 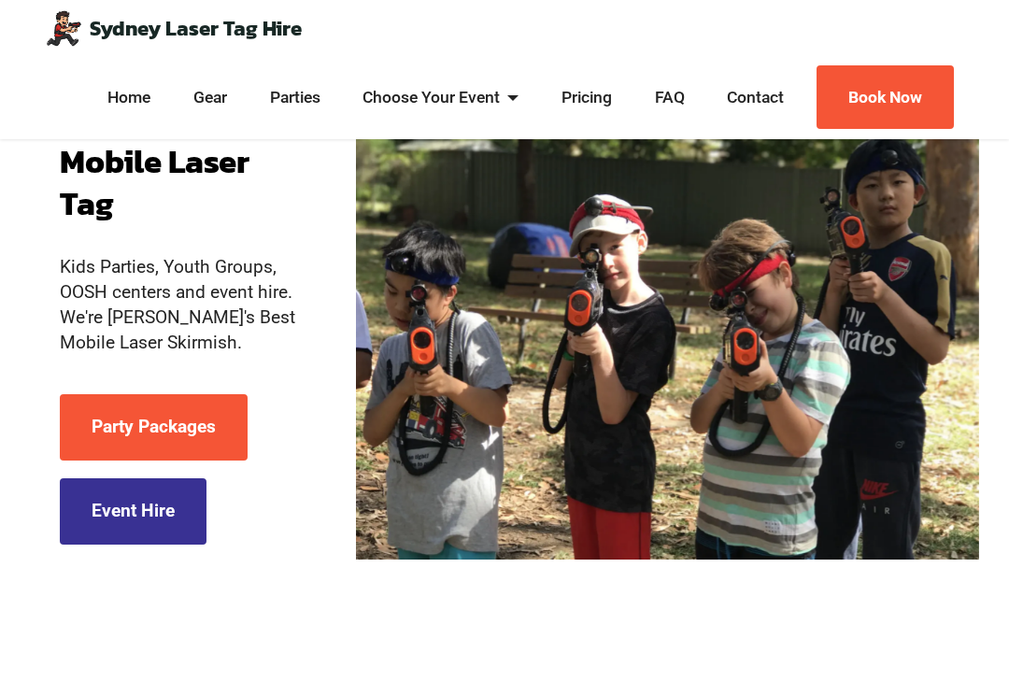 I want to click on strong: Sydney's #1 Mobile Laser Tag, so click(x=154, y=161).